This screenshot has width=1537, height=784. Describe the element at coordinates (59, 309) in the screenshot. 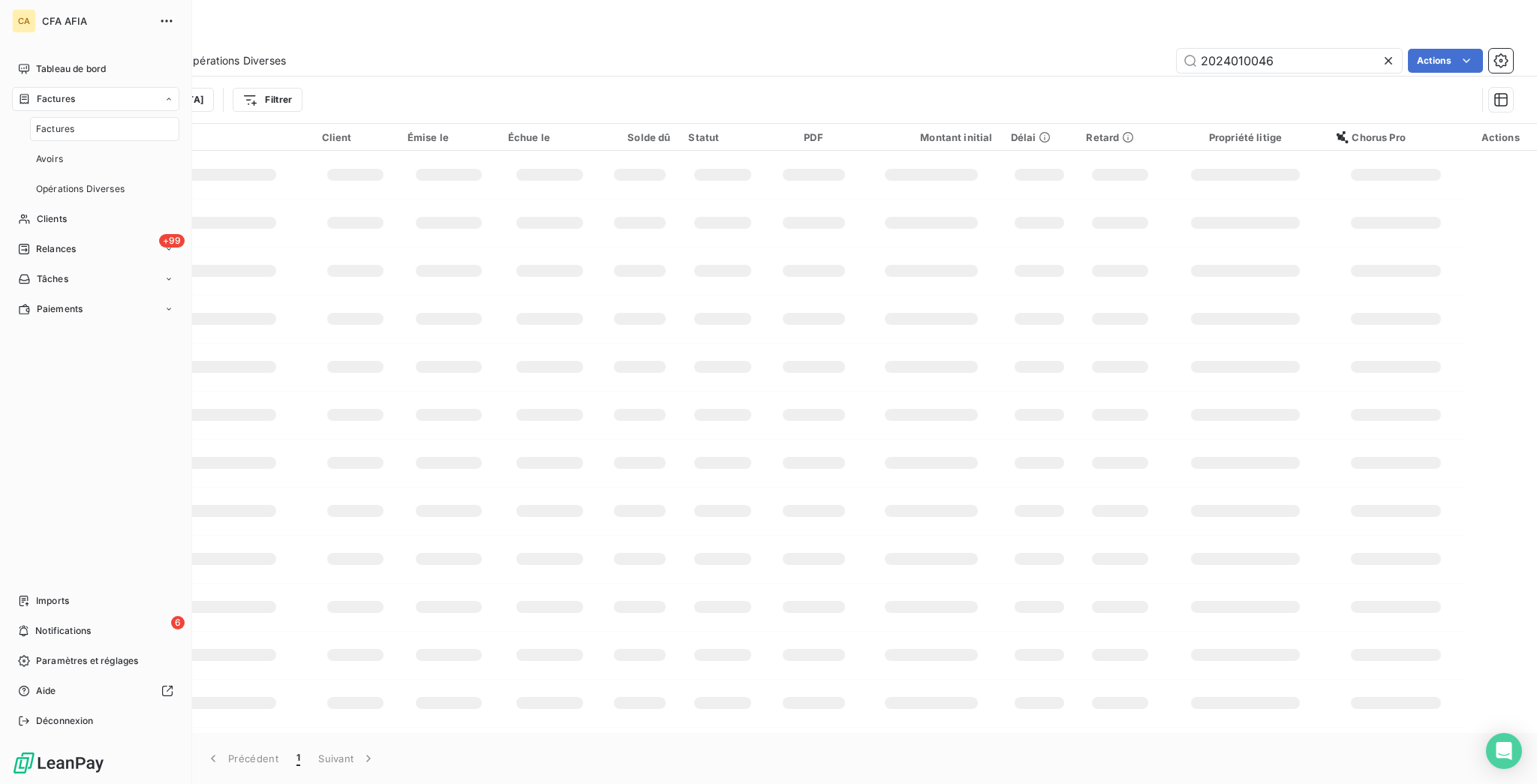

I see `span: Paiements` at that location.